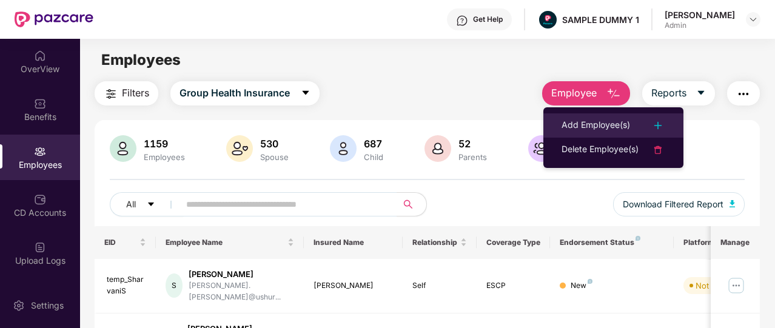  What do you see at coordinates (737, 286) in the screenshot?
I see `img: manageButton` at bounding box center [737, 286].